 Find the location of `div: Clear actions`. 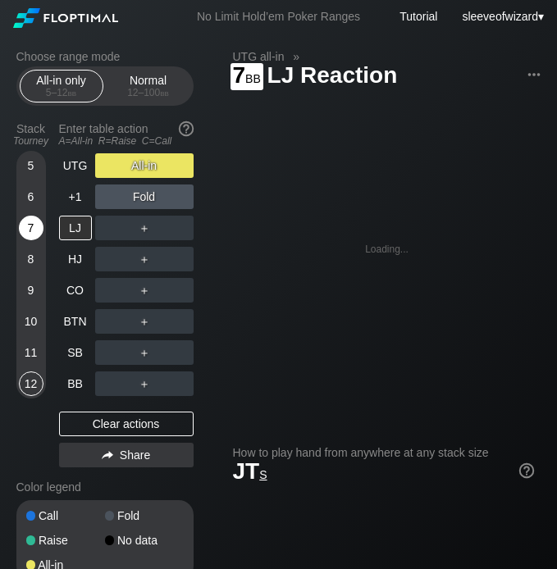

div: Clear actions is located at coordinates (126, 424).